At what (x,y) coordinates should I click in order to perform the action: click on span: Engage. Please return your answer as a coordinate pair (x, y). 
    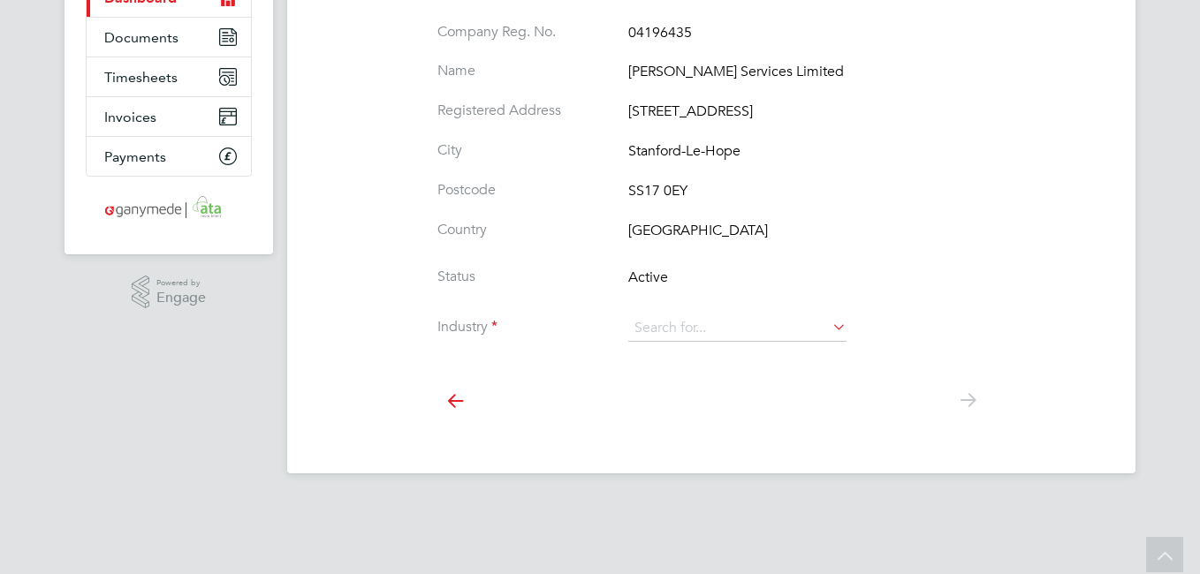
    Looking at the image, I should click on (181, 298).